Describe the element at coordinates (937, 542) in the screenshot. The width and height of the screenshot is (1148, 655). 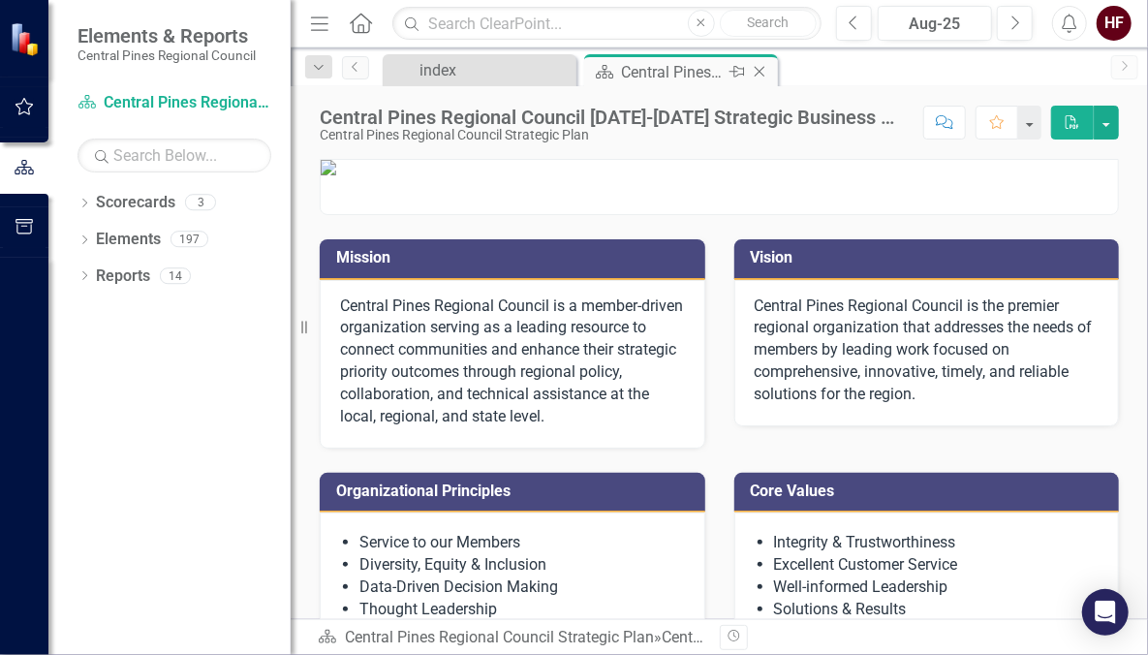
I see `li: Integrity & Trustworthiness` at that location.